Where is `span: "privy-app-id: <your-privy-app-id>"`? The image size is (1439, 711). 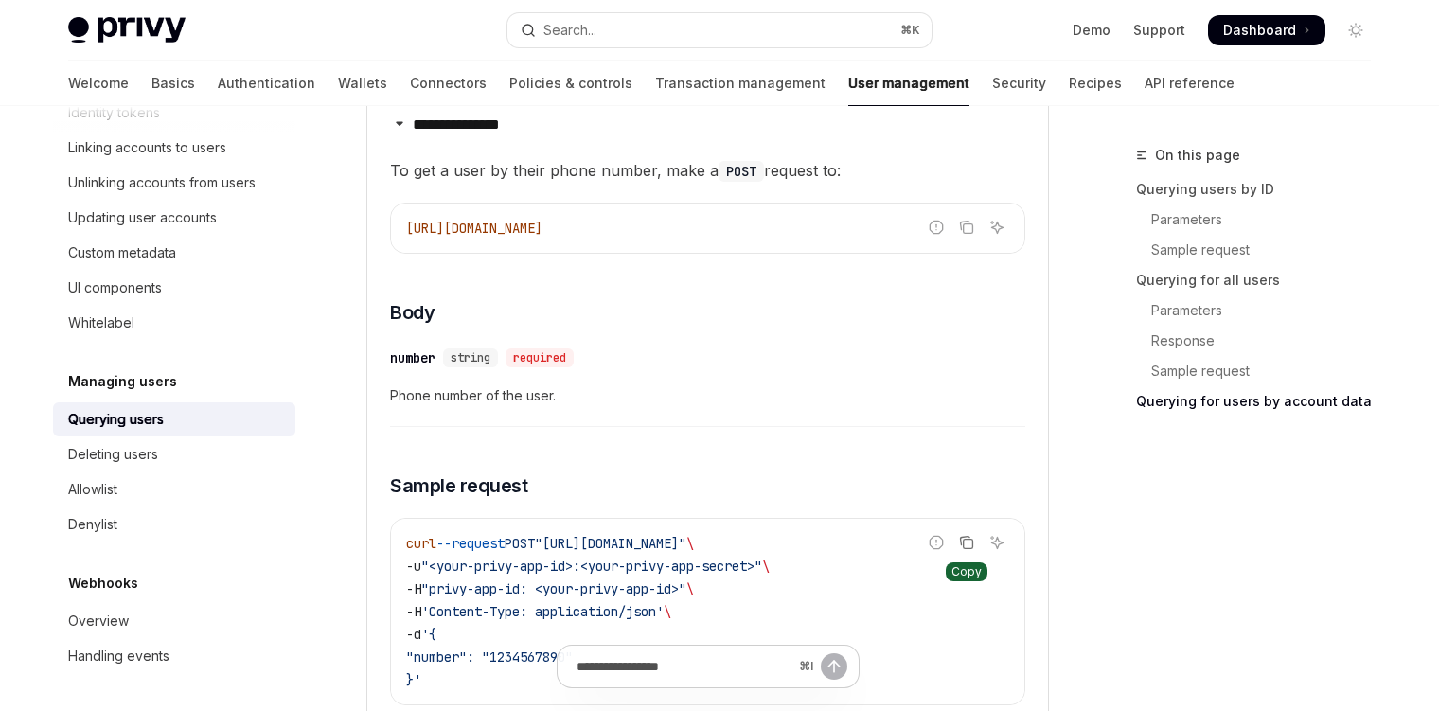
span: "privy-app-id: <your-privy-app-id>" is located at coordinates (554, 589).